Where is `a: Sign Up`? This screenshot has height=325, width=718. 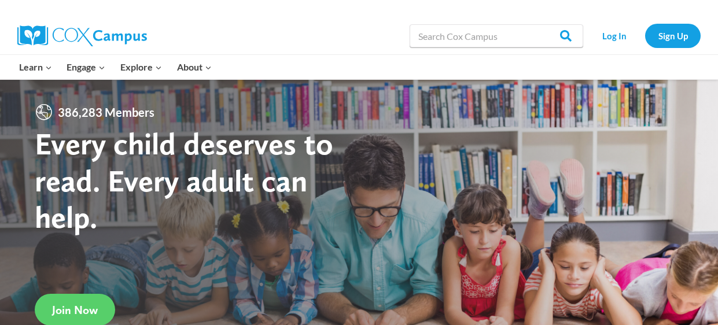 a: Sign Up is located at coordinates (673, 35).